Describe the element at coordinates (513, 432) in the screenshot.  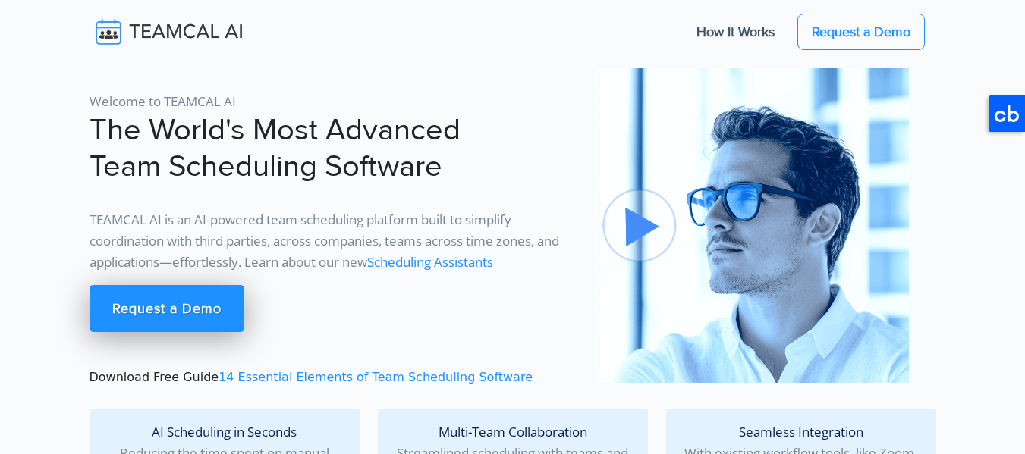
I see `span: Multi-Team Collaboration` at that location.